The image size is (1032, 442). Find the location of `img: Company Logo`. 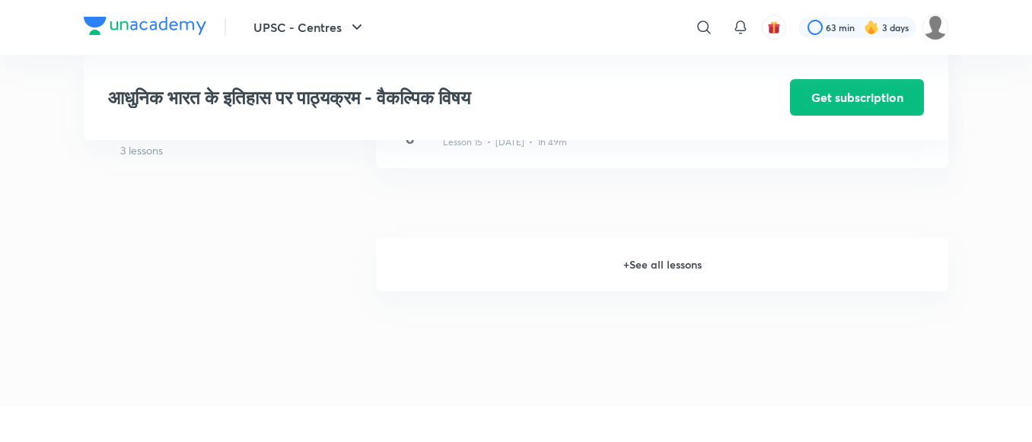

img: Company Logo is located at coordinates (145, 26).